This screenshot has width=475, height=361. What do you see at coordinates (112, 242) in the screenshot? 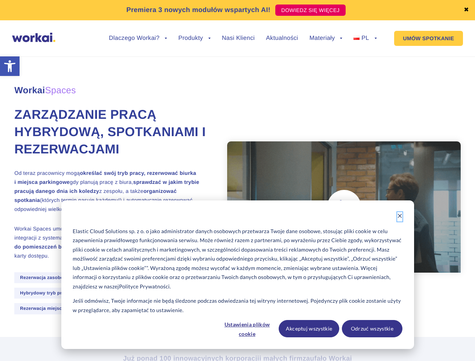
I see `p: Workai Spaces umożliwia również , a dzięki integracji z systemami kontroli dostępu` at bounding box center [112, 242].